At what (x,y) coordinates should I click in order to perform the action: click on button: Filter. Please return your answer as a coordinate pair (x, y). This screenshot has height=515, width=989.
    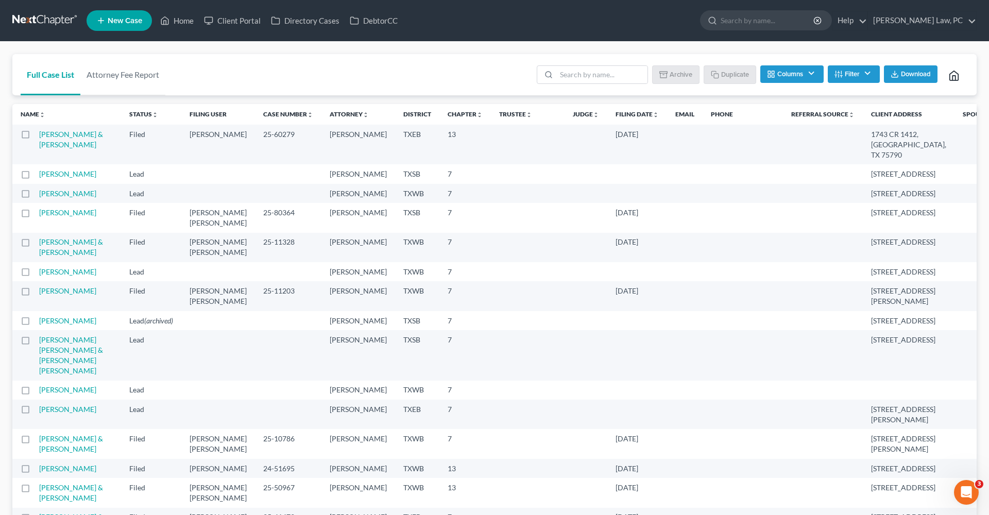
    Looking at the image, I should click on (853, 74).